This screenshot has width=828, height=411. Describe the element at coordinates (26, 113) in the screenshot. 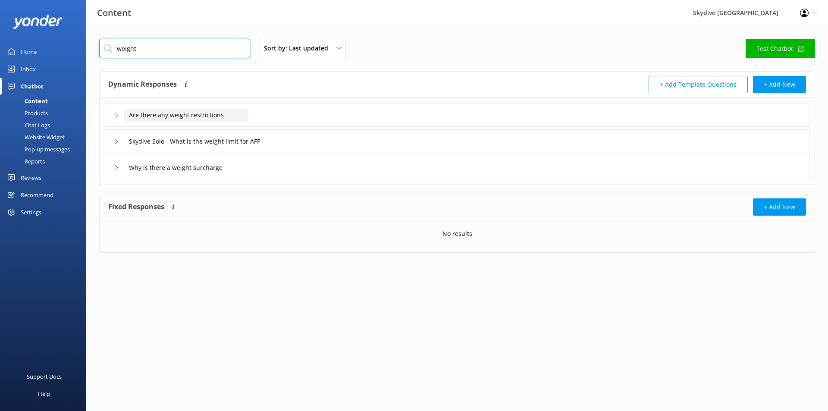

I see `div: Products` at that location.